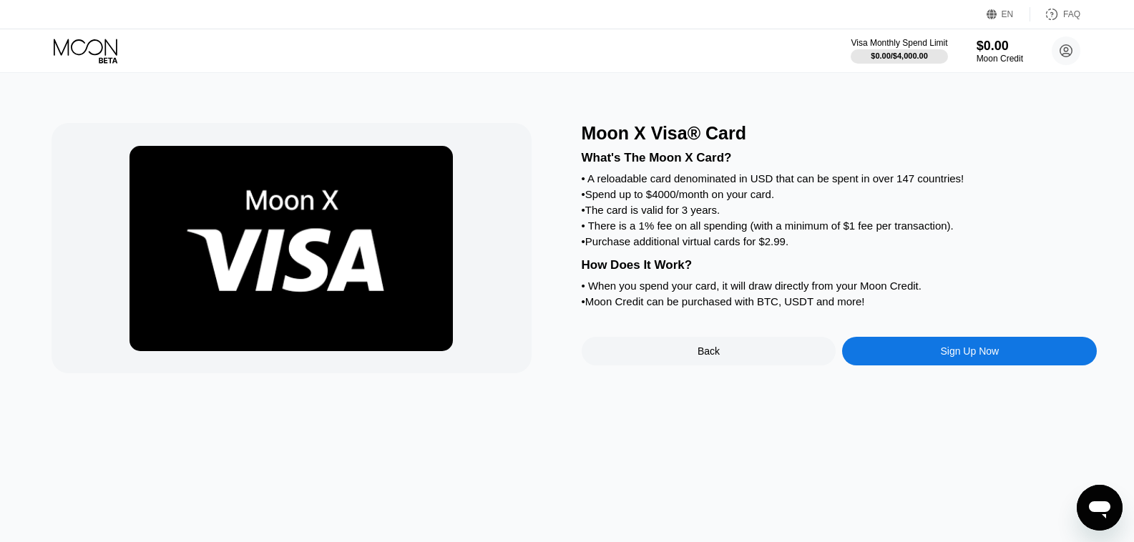 The image size is (1134, 542). What do you see at coordinates (839, 210) in the screenshot?
I see `div: • The card is valid for 3 years.` at bounding box center [839, 210].